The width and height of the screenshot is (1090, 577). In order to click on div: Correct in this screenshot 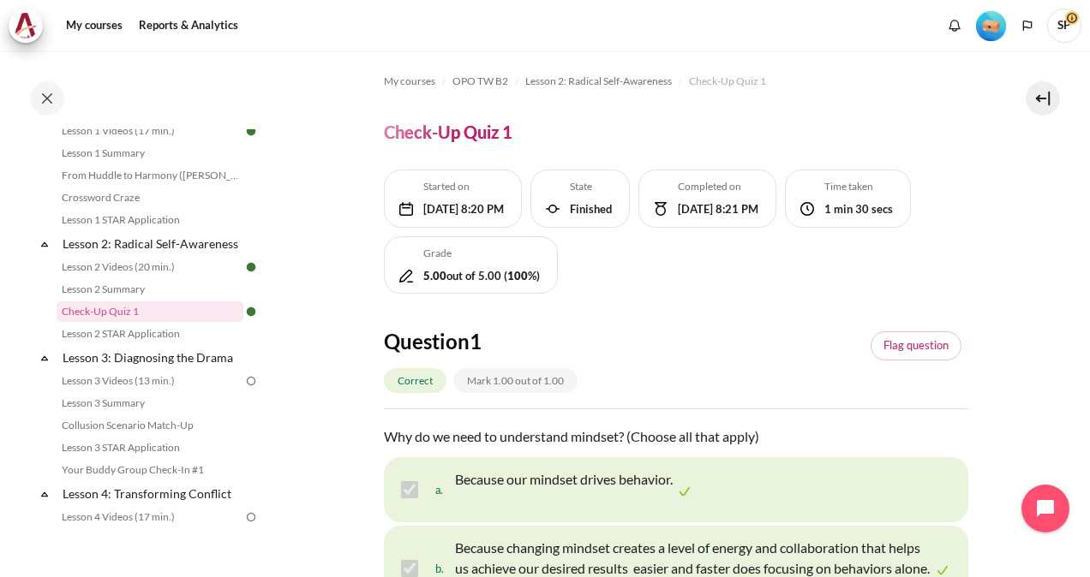, I will do `click(415, 380)`.